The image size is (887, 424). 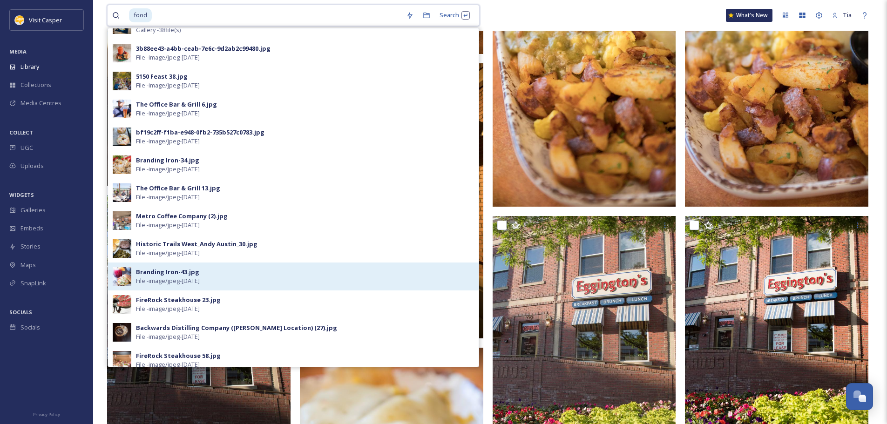 I want to click on span: food, so click(x=140, y=15).